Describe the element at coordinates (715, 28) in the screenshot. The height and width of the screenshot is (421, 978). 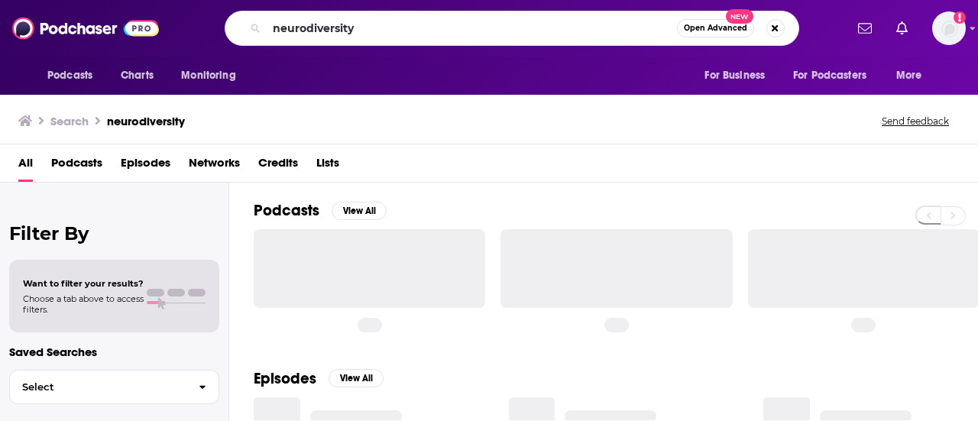
I see `button: Open AdvancedNew` at that location.